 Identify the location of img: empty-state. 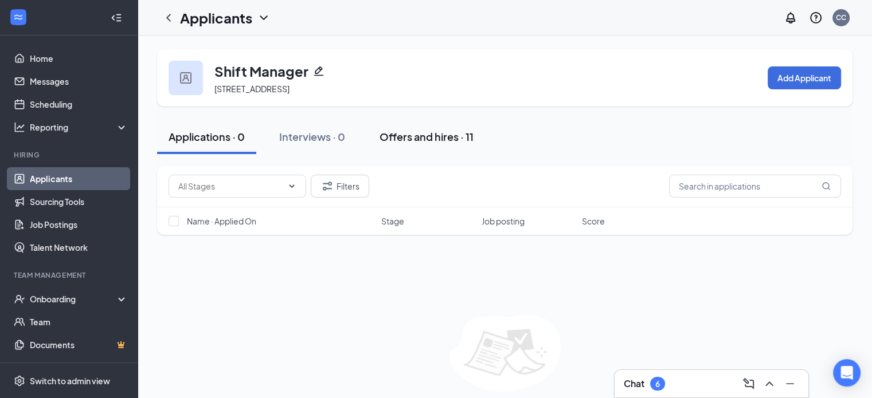
(504, 354).